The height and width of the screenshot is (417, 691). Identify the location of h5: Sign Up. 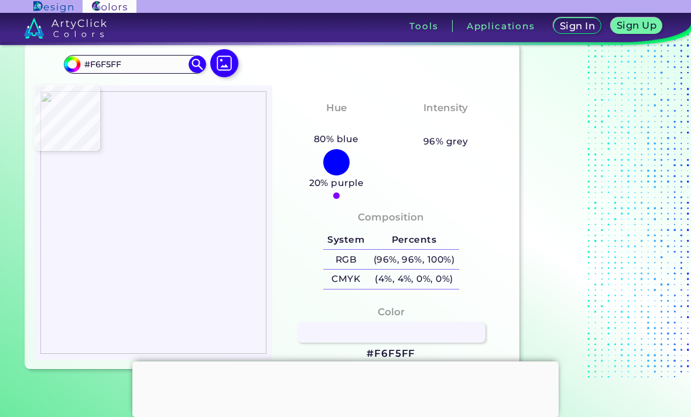
(636, 25).